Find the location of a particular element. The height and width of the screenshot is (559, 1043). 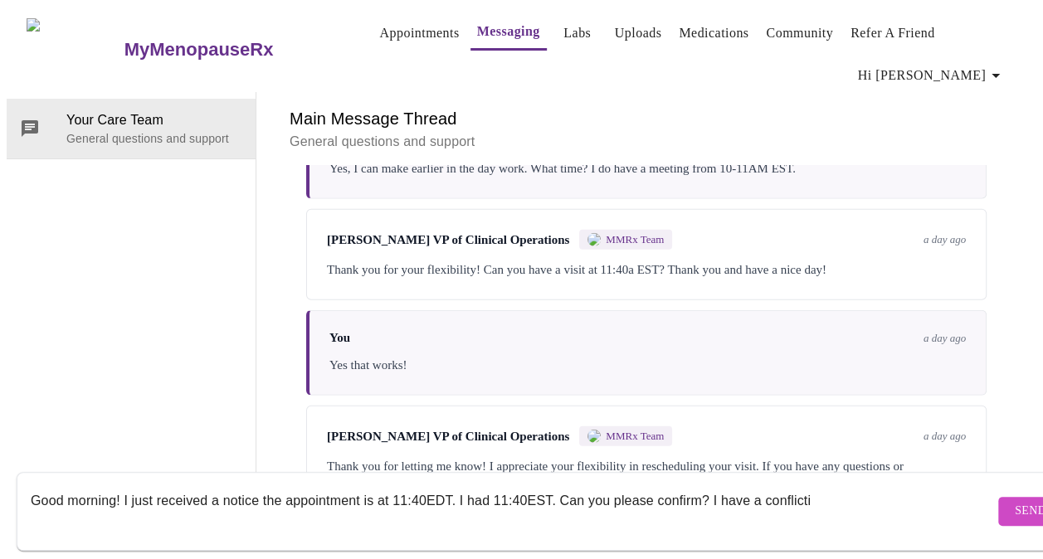

button: Medications is located at coordinates (714, 33).